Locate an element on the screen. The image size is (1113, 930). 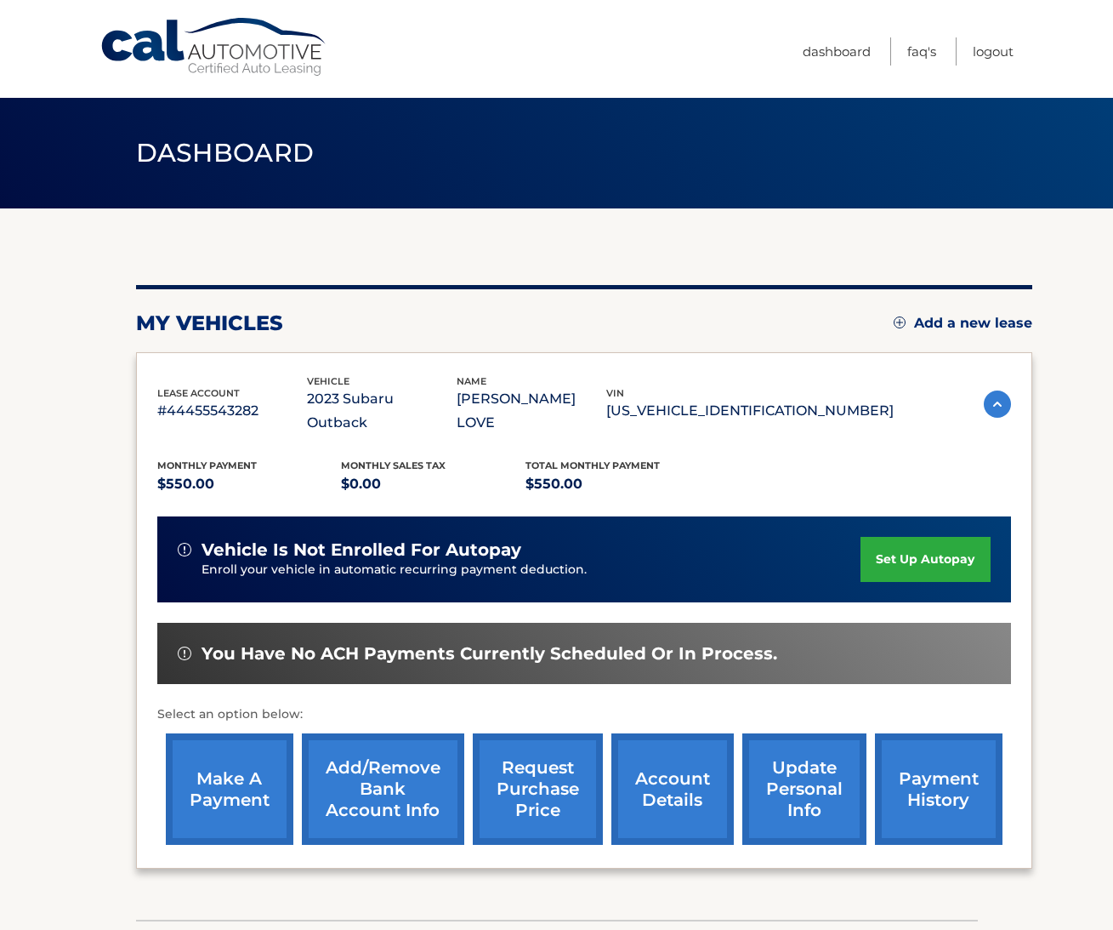
span: Monthly Payment is located at coordinates (207, 465).